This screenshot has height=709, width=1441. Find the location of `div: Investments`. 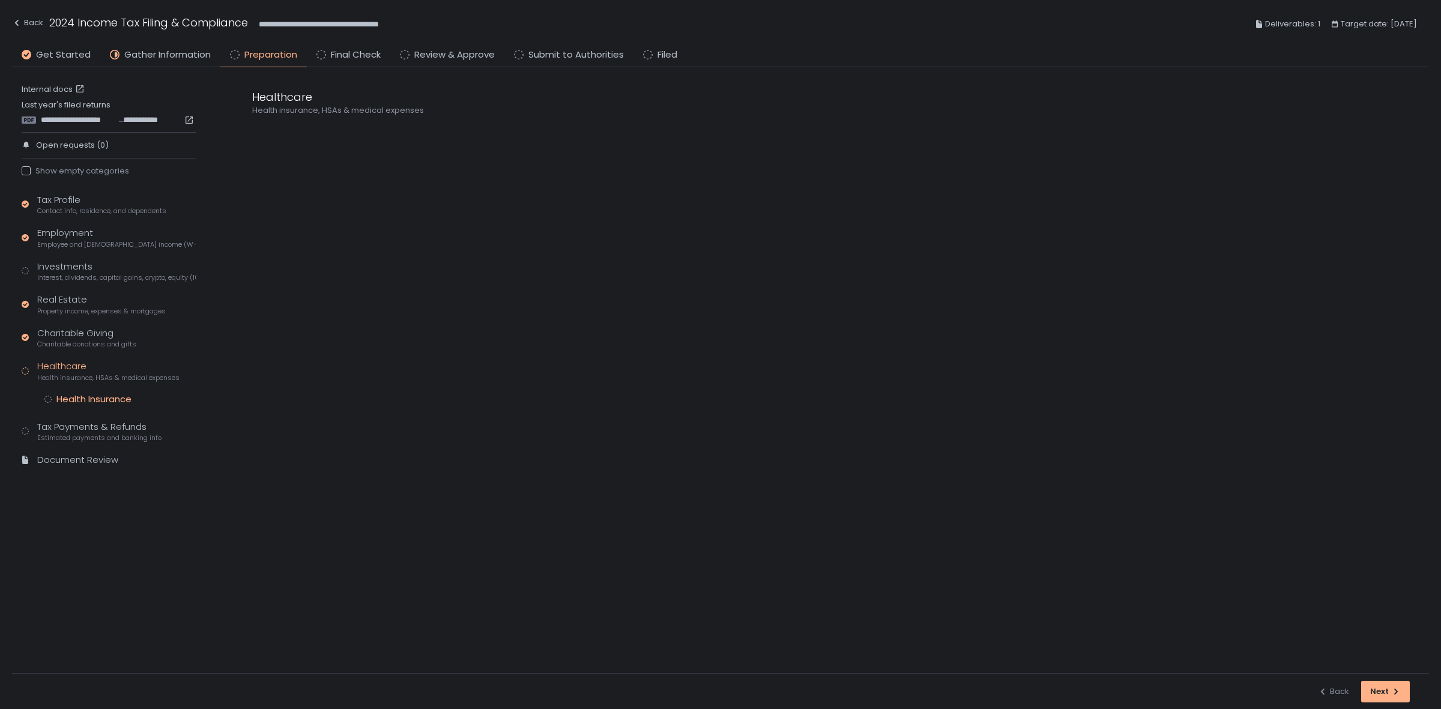

div: Investments is located at coordinates (117, 271).